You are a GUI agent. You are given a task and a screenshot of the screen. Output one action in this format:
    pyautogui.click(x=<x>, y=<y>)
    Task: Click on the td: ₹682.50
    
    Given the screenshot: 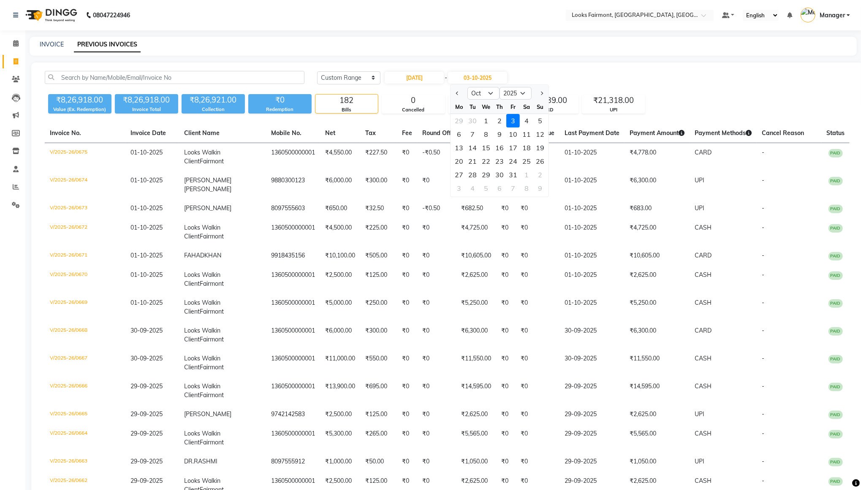 What is the action you would take?
    pyautogui.click(x=476, y=209)
    